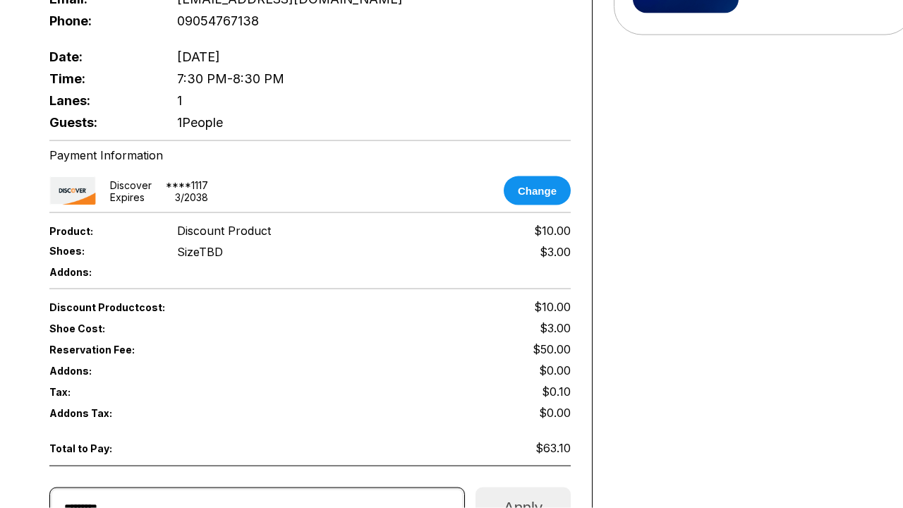 This screenshot has width=903, height=508. I want to click on span: Total to Pay:, so click(102, 448).